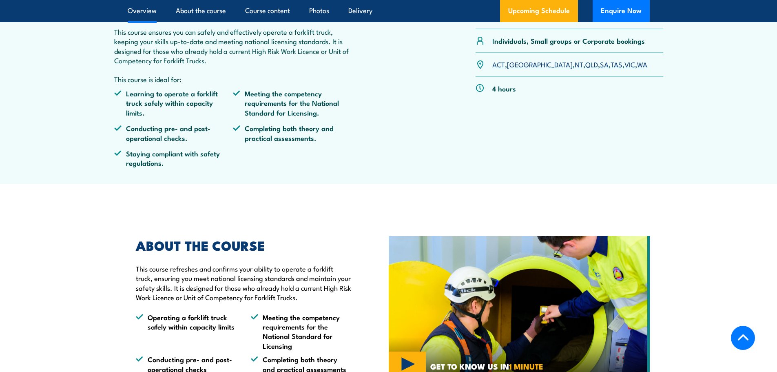 The image size is (777, 372). I want to click on p: Individuals, Small groups or Corporate bookings, so click(569, 40).